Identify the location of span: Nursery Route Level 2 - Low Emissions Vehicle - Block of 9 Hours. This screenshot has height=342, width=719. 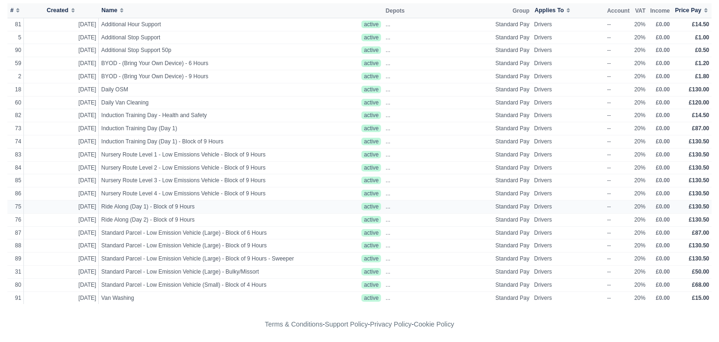
(206, 168).